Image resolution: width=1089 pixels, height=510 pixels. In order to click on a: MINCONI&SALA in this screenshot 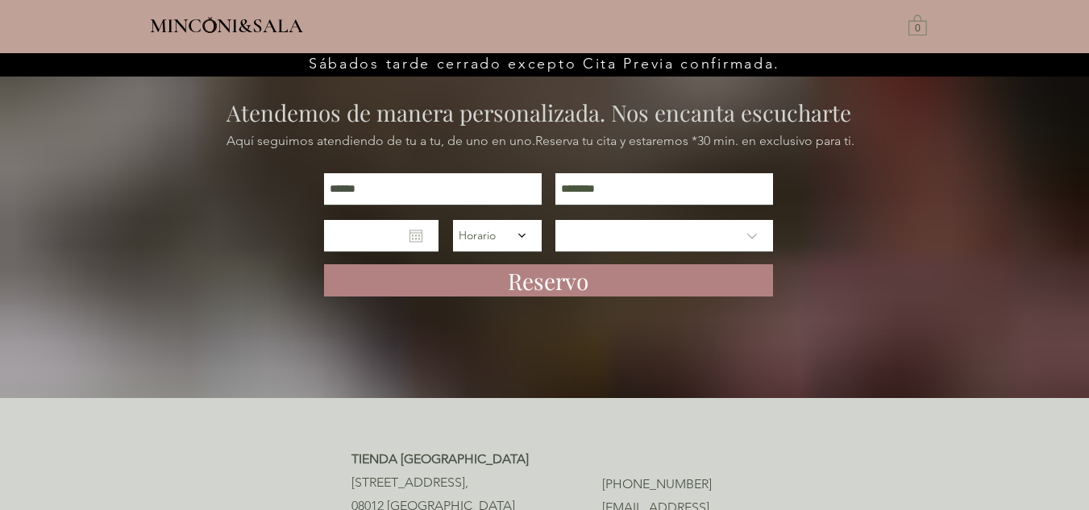, I will do `click(227, 23)`.